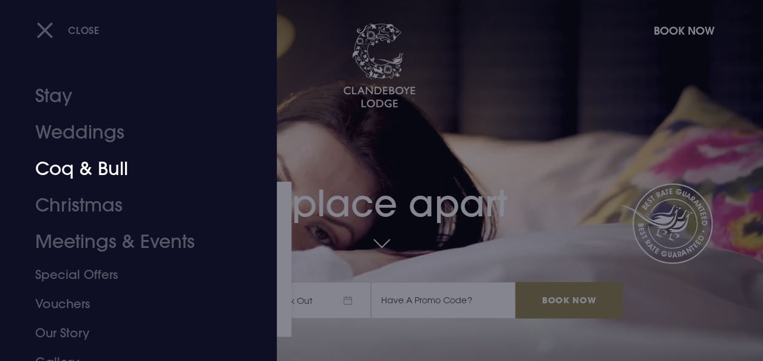 This screenshot has width=763, height=361. Describe the element at coordinates (130, 333) in the screenshot. I see `a: Our Story` at that location.